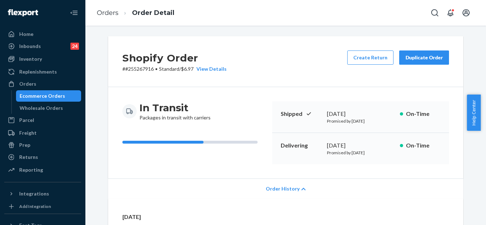 The width and height of the screenshot is (486, 225). Describe the element at coordinates (474, 113) in the screenshot. I see `button: Help Center` at that location.